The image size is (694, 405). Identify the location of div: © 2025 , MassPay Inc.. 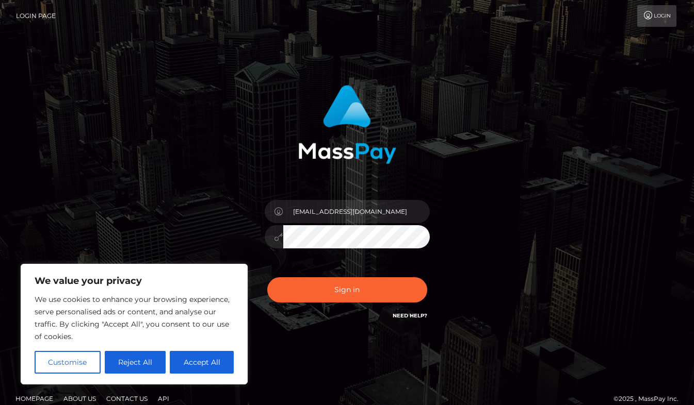
(649, 399).